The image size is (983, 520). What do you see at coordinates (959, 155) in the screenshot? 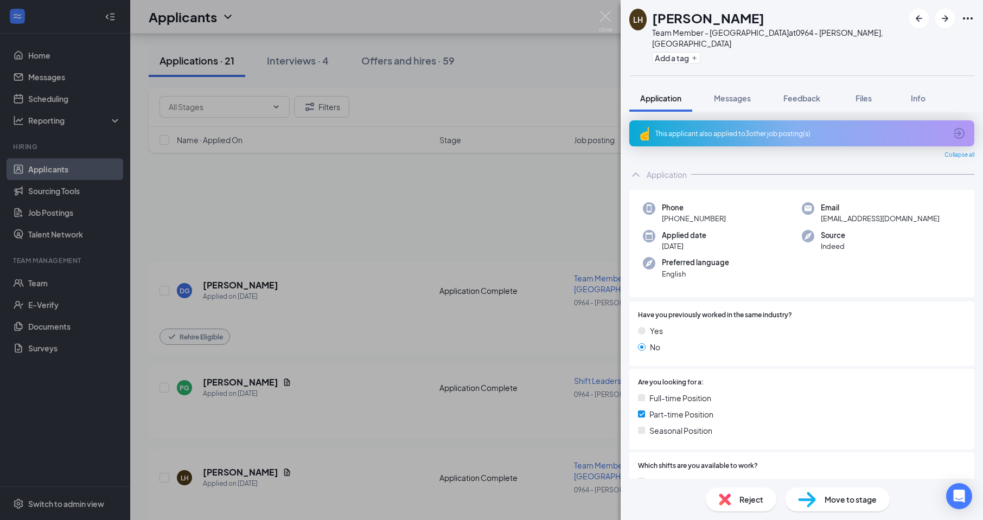
I see `span: Collapse all` at bounding box center [959, 155].